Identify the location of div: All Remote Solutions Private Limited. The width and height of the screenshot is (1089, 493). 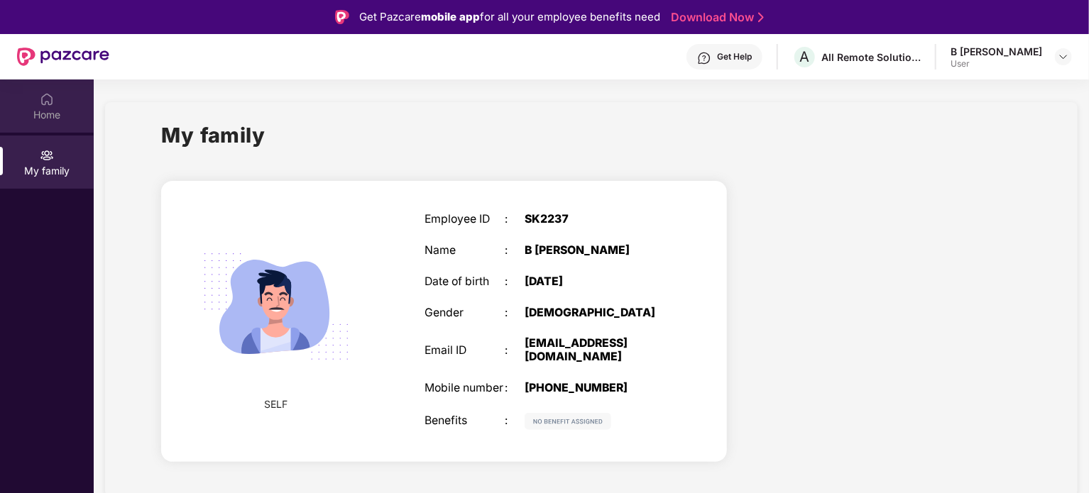
(871, 57).